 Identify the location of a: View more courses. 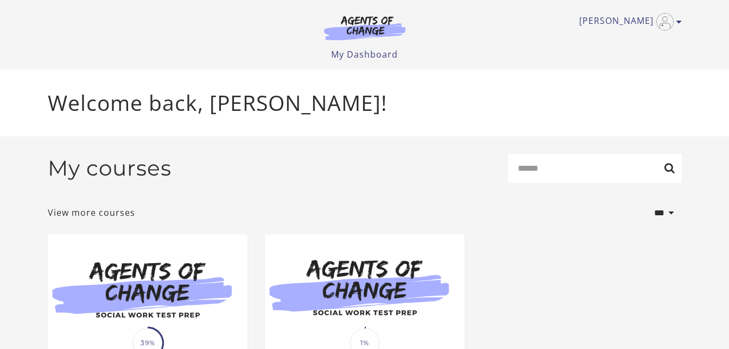
(91, 212).